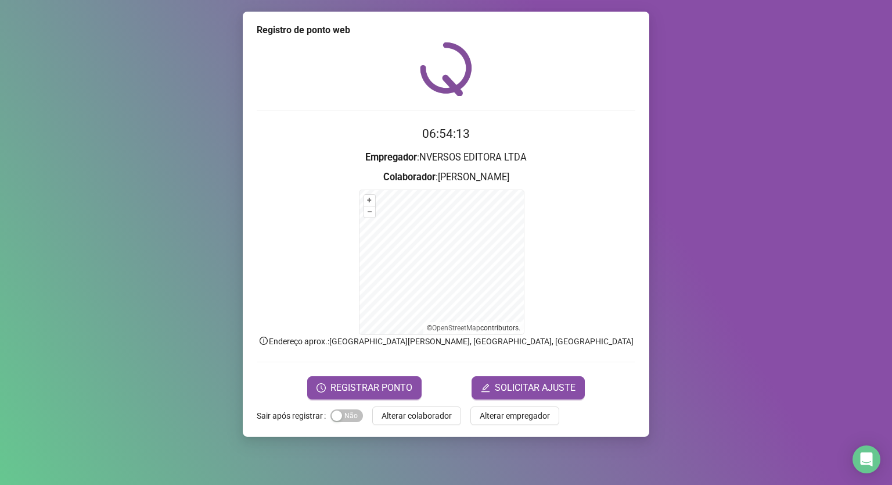  What do you see at coordinates (293, 415) in the screenshot?
I see `label: Sair após registrar` at bounding box center [293, 415].